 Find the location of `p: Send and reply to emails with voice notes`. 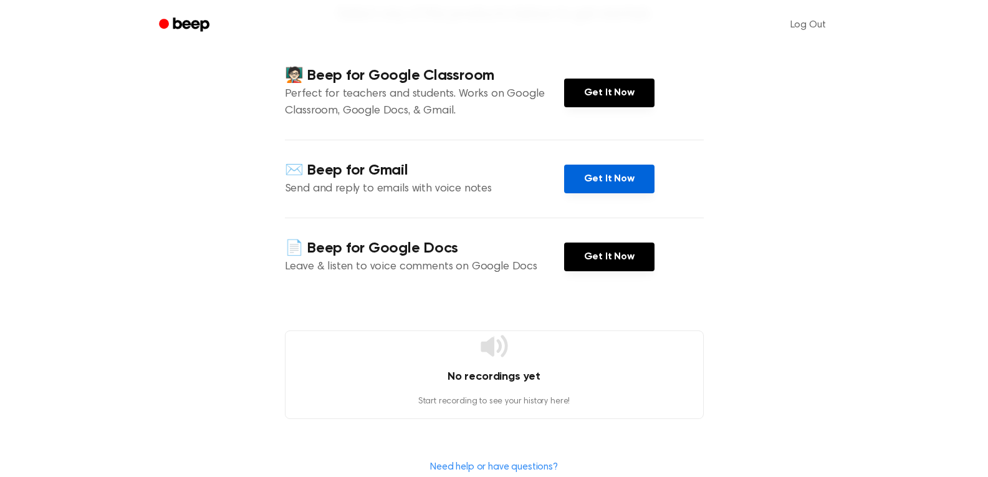

p: Send and reply to emails with voice notes is located at coordinates (425, 189).